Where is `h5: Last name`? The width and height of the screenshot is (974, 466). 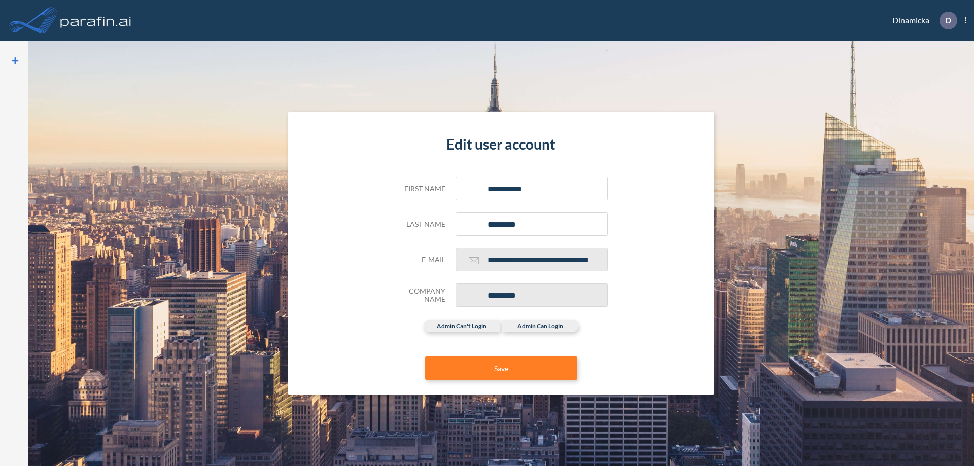 h5: Last name is located at coordinates (420, 224).